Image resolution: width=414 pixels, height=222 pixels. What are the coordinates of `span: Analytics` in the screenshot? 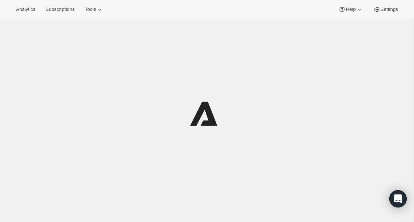 It's located at (25, 9).